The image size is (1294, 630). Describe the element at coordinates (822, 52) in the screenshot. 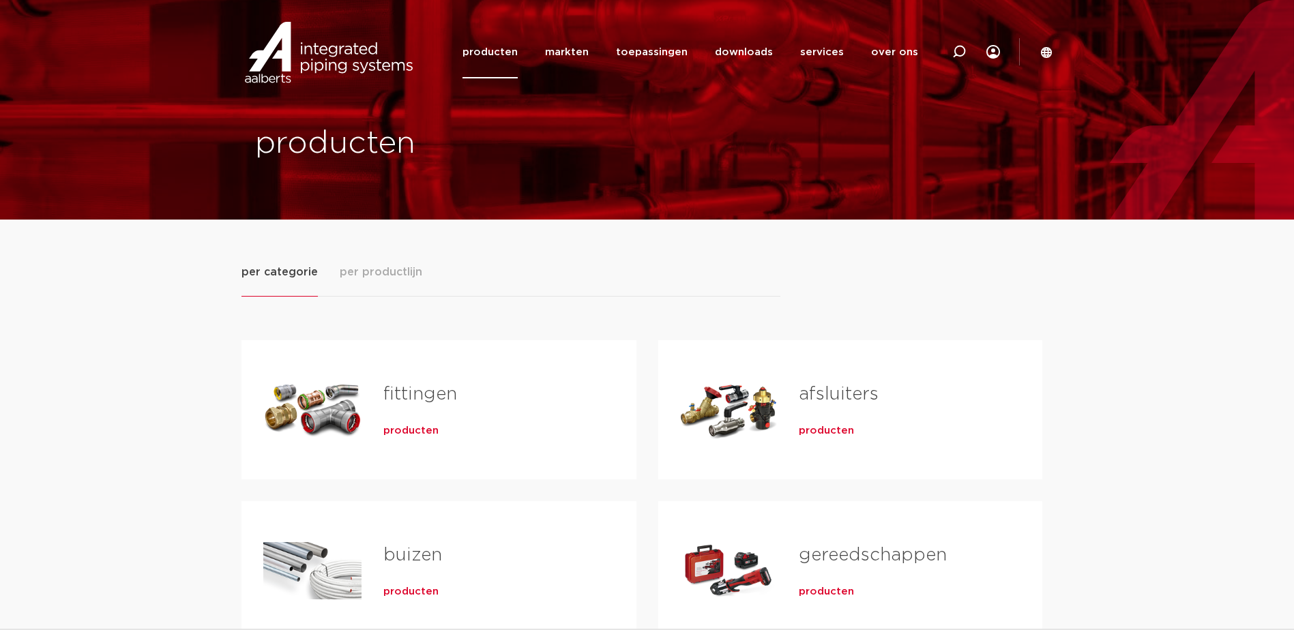

I see `a: services` at that location.